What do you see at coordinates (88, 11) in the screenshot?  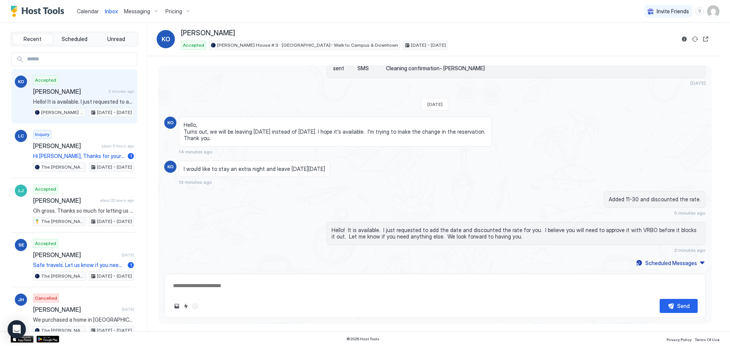 I see `span: Calendar` at bounding box center [88, 11].